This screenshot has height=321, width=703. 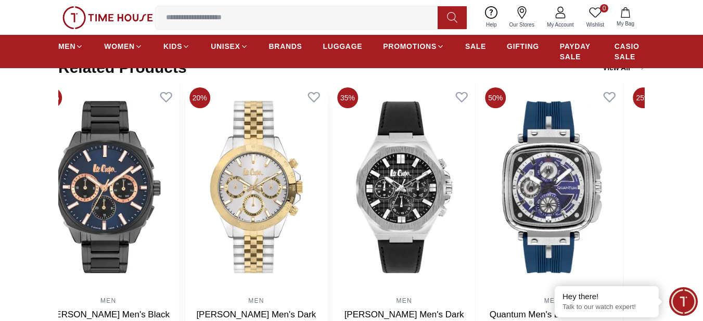 I want to click on span: PAYDAY SALE, so click(x=577, y=52).